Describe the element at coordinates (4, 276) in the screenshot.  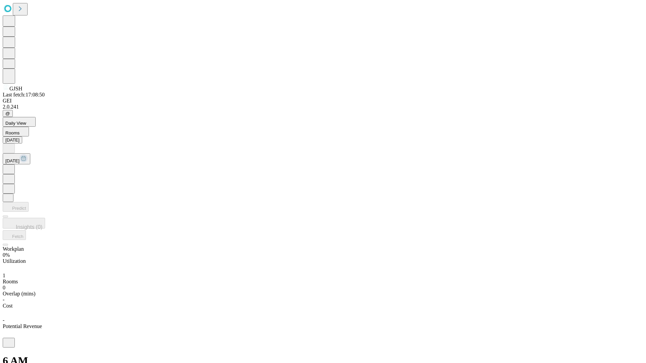
I see `span: 1` at that location.